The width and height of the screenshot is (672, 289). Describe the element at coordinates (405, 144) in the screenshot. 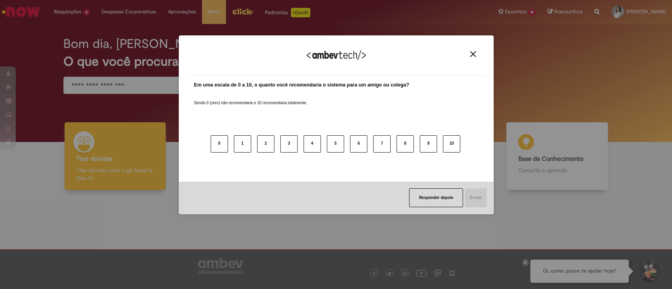

I see `button: 8` at that location.